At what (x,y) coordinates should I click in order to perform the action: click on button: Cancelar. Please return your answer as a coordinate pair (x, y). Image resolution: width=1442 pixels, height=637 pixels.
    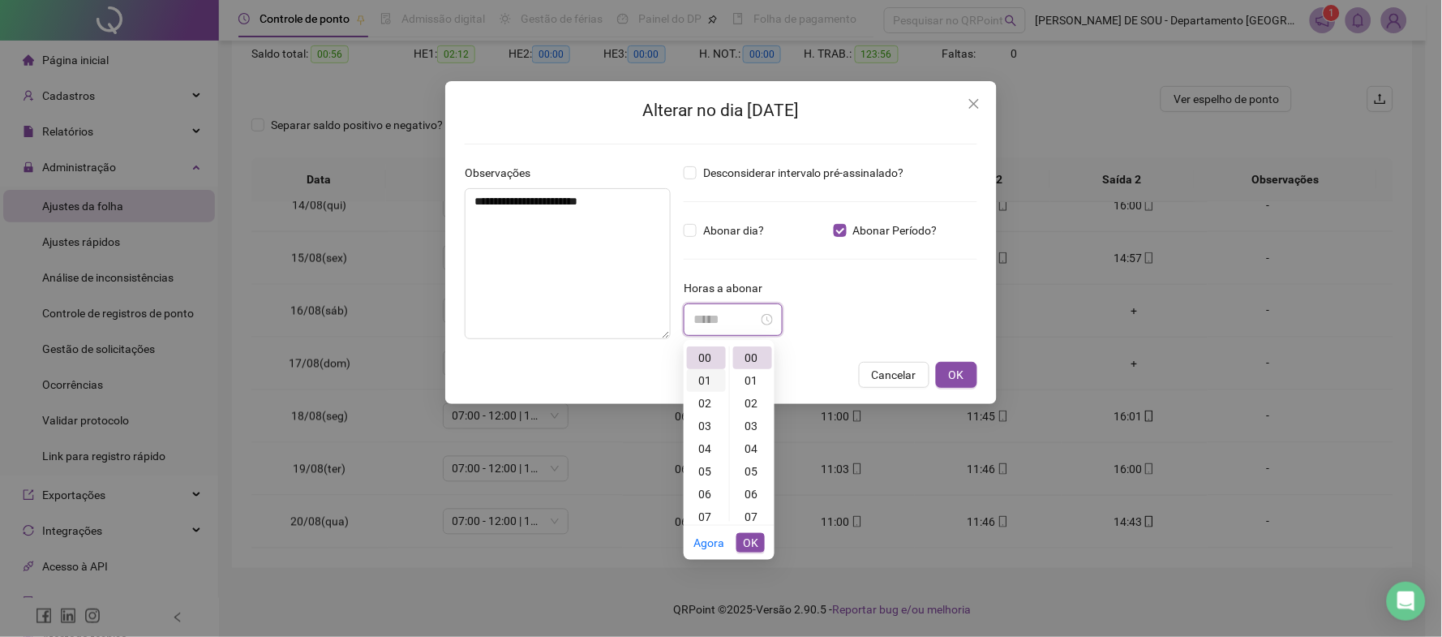
    Looking at the image, I should click on (894, 375).